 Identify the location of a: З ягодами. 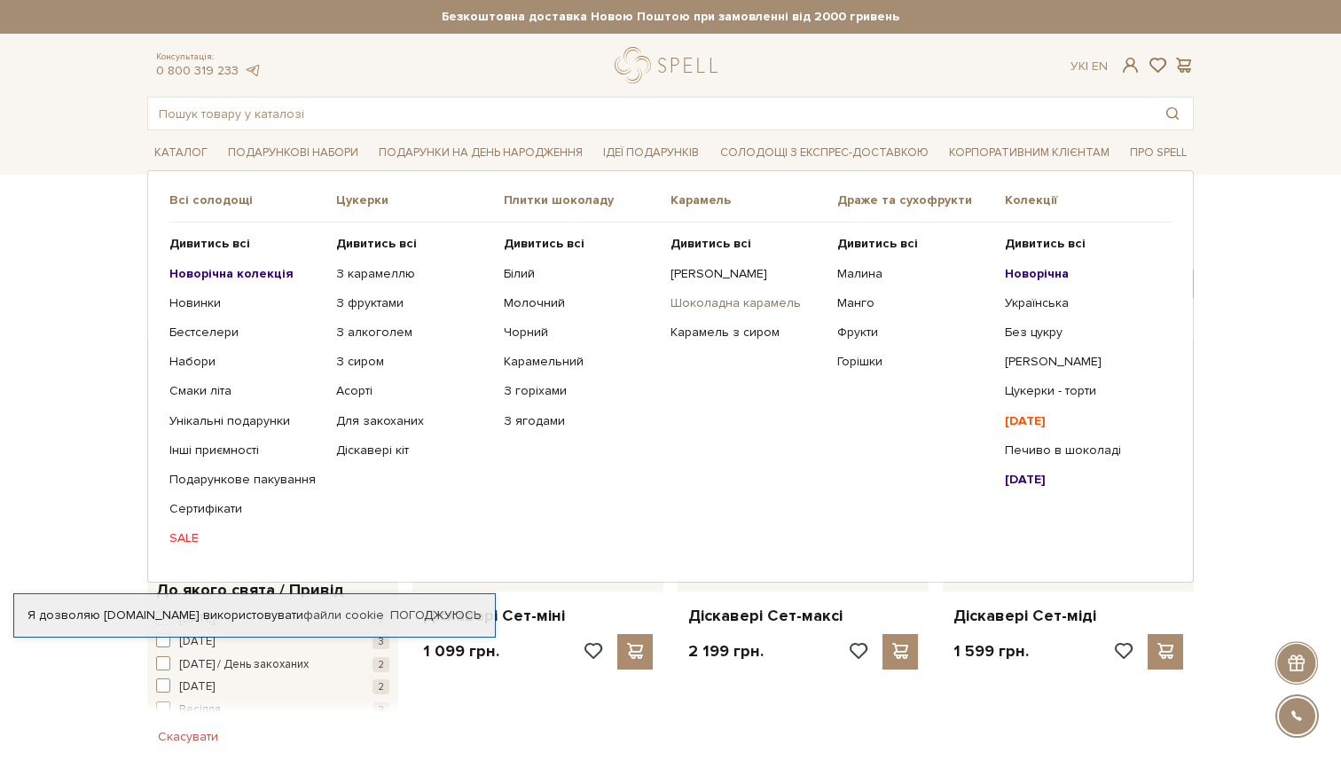
(580, 421).